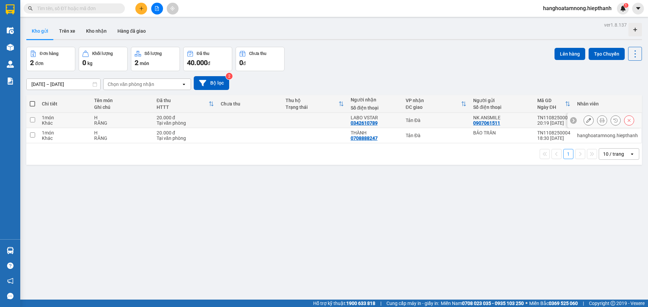  Describe the element at coordinates (635, 30) in the screenshot. I see `div: Tạo kho hàng mới` at that location.